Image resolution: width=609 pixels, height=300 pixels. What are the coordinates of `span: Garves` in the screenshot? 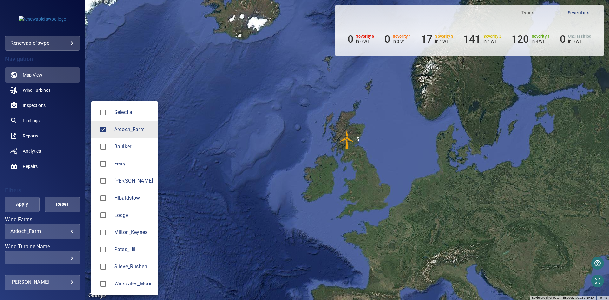 It's located at (103, 181).